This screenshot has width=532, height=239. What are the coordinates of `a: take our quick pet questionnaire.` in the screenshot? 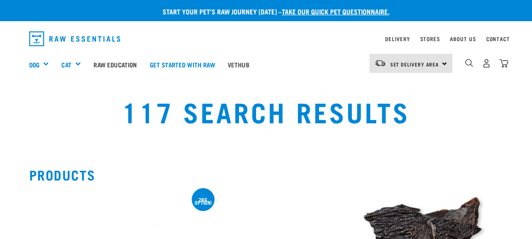 It's located at (335, 11).